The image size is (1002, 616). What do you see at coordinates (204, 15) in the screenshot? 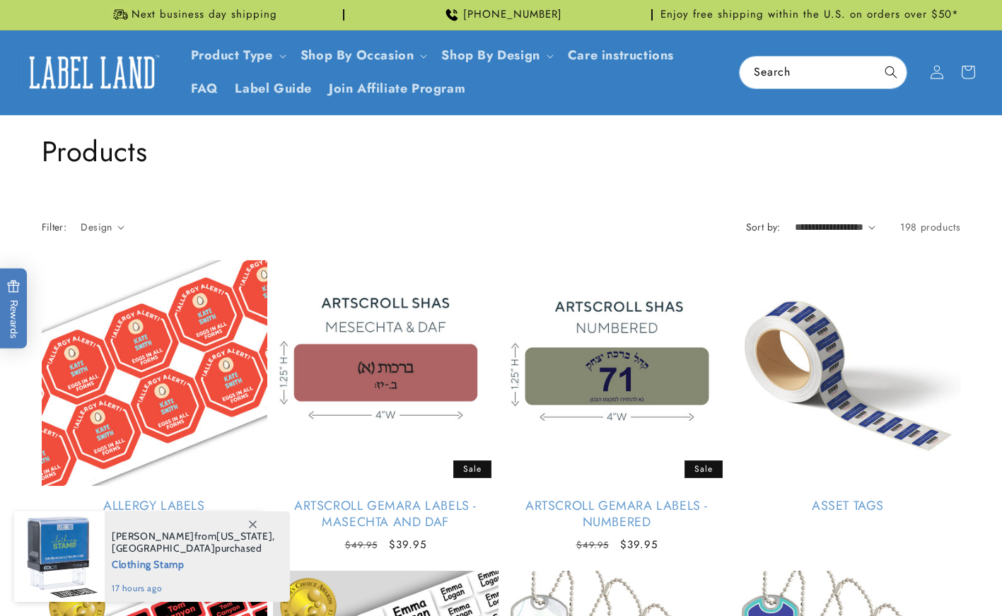
I see `span: Next business day shipping` at bounding box center [204, 15].